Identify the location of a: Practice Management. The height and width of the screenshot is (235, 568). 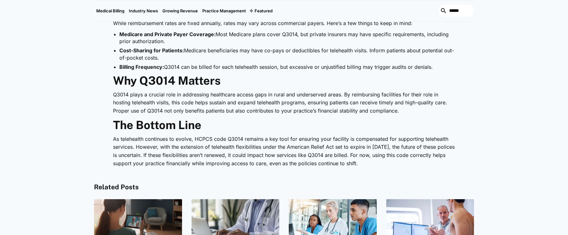
(224, 11).